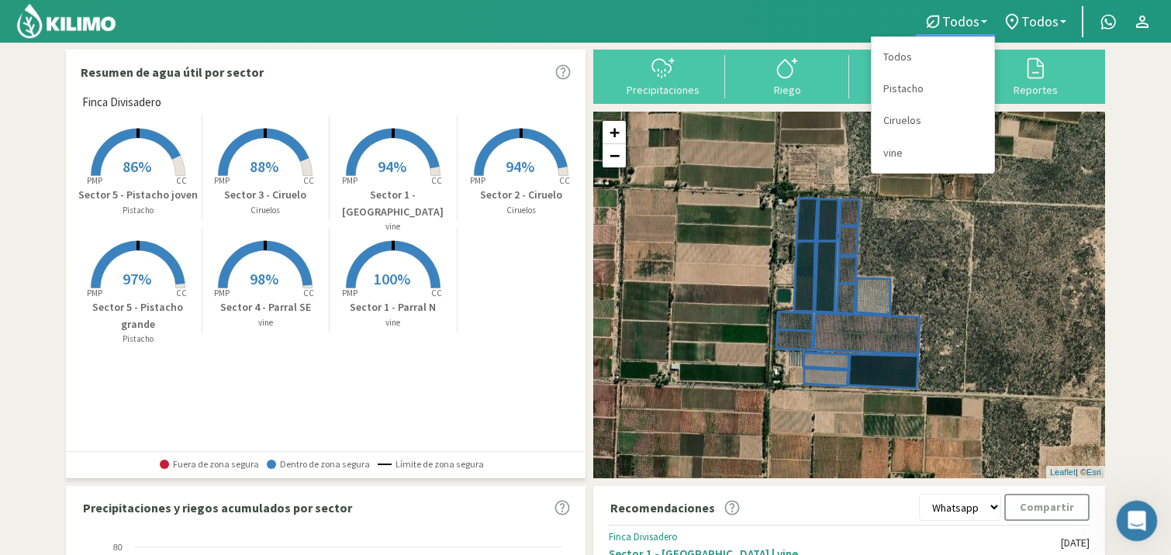 The width and height of the screenshot is (1171, 555). I want to click on p: Sector 3 - Ciruelo, so click(266, 195).